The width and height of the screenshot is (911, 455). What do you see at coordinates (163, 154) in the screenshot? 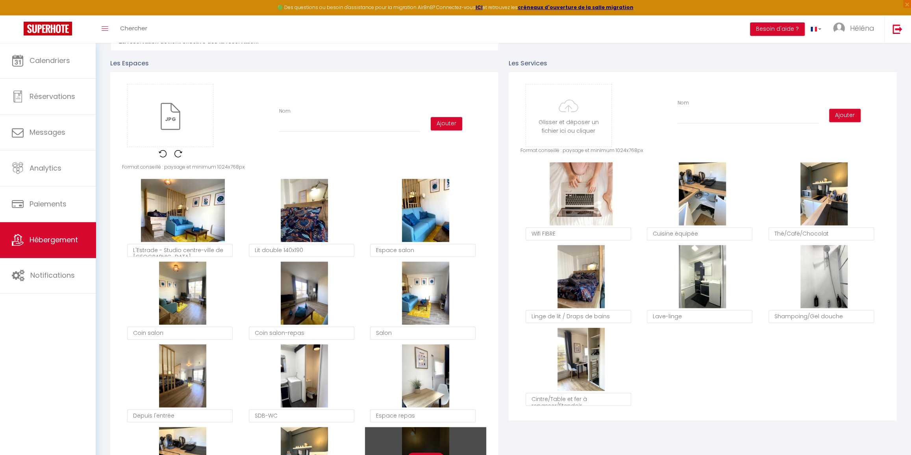
I see `img: rotate-left` at bounding box center [163, 154].